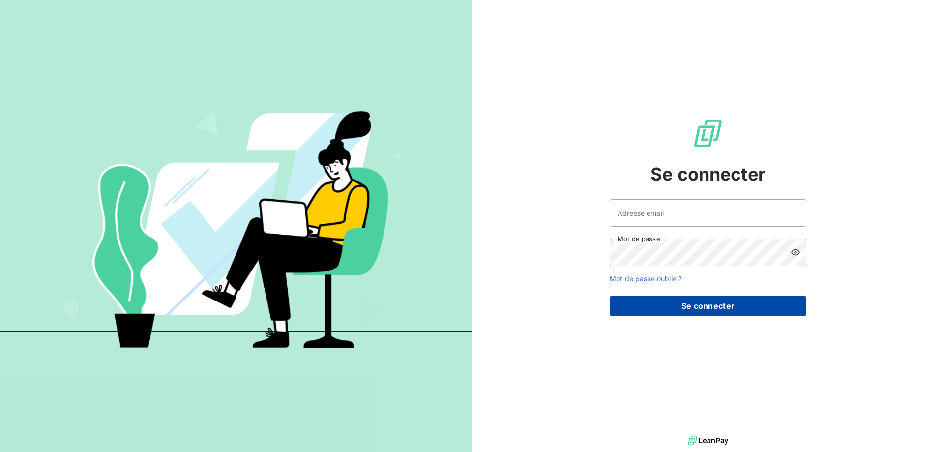 This screenshot has height=452, width=944. What do you see at coordinates (646, 278) in the screenshot?
I see `a: Mot de passe oublié ?` at bounding box center [646, 278].